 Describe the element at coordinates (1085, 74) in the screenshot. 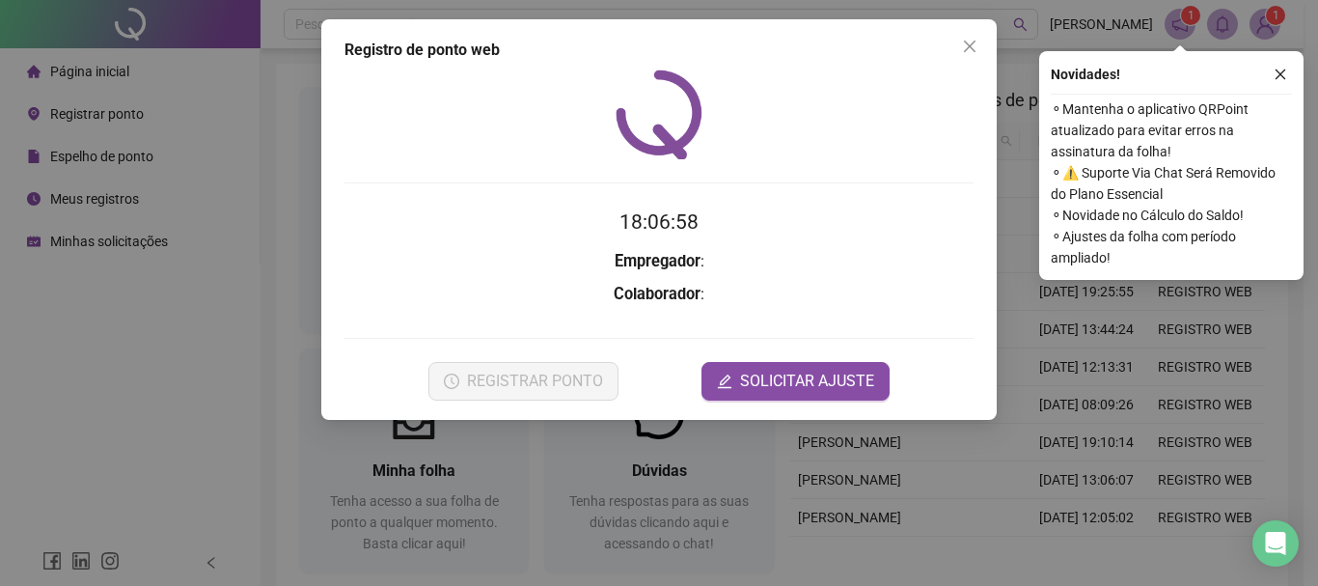

I see `span: Novidades !` at that location.